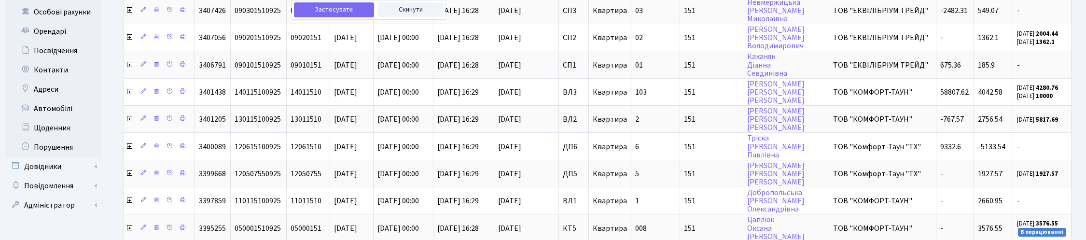 Image resolution: width=1086 pixels, height=240 pixels. What do you see at coordinates (411, 10) in the screenshot?
I see `button: Скинути` at bounding box center [411, 10].